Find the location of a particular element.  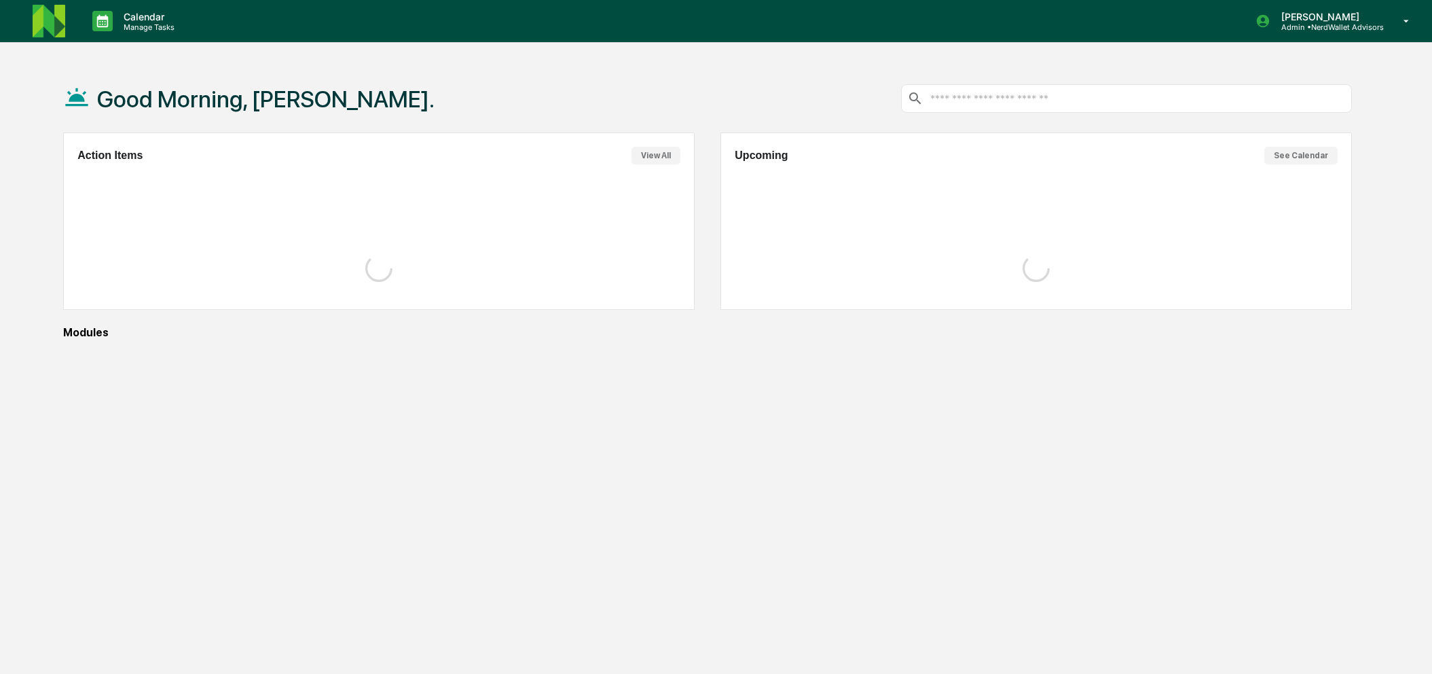

h2: Upcoming is located at coordinates (761, 156).